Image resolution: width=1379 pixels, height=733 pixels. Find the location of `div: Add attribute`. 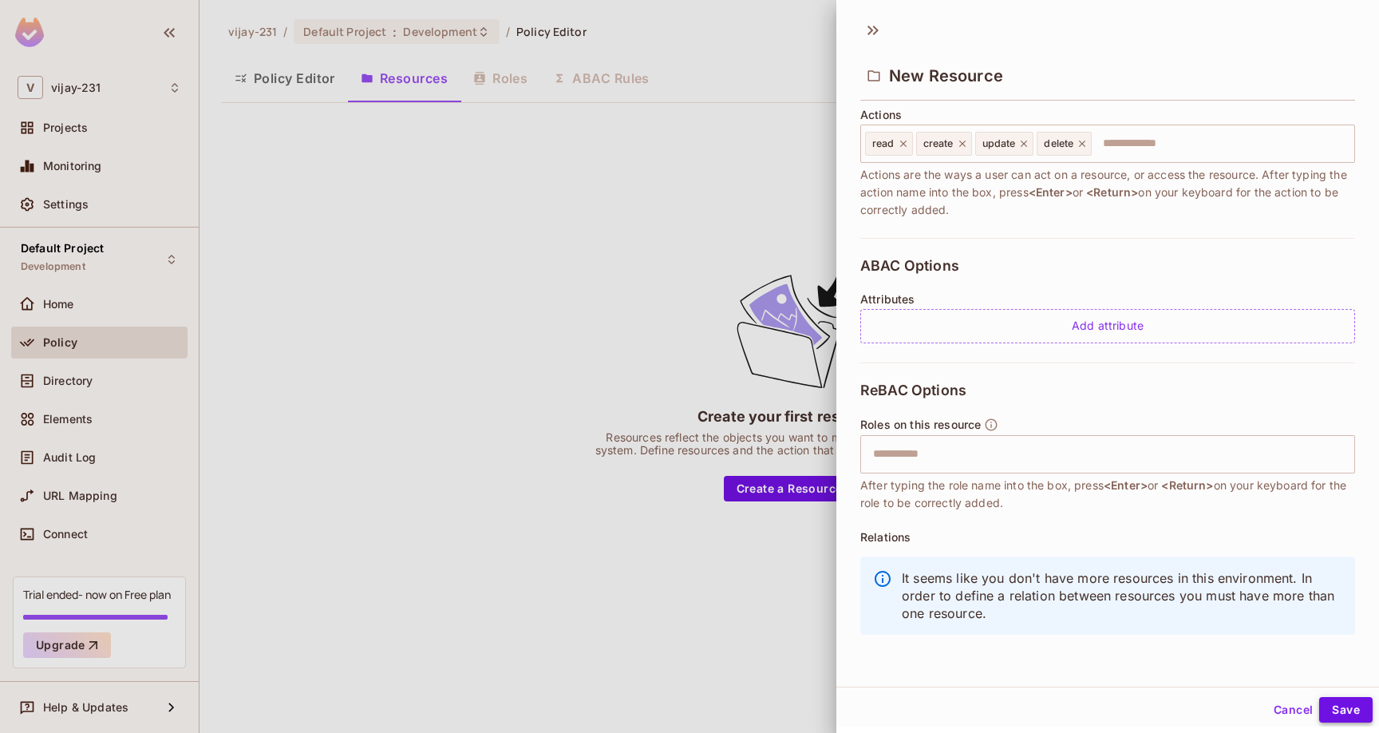

div: Add attribute is located at coordinates (1108, 326).